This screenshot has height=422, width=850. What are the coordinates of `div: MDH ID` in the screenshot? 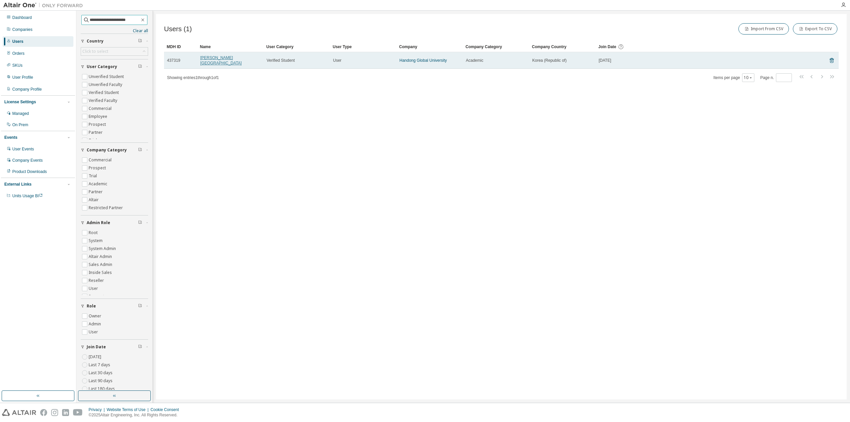 It's located at (181, 47).